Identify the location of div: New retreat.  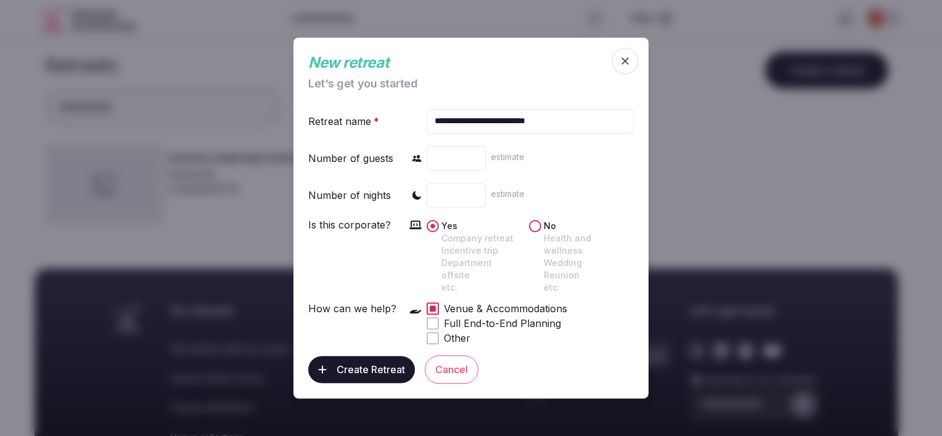
(459, 63).